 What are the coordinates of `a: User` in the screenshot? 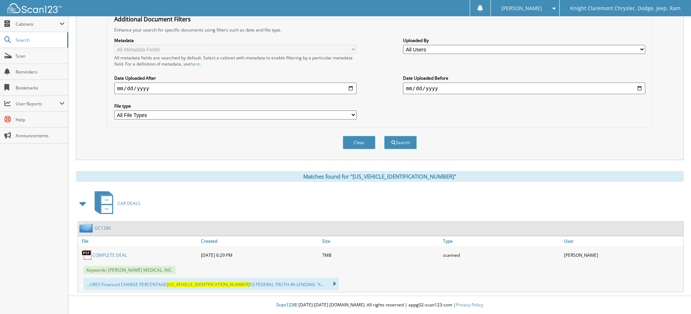 It's located at (623, 241).